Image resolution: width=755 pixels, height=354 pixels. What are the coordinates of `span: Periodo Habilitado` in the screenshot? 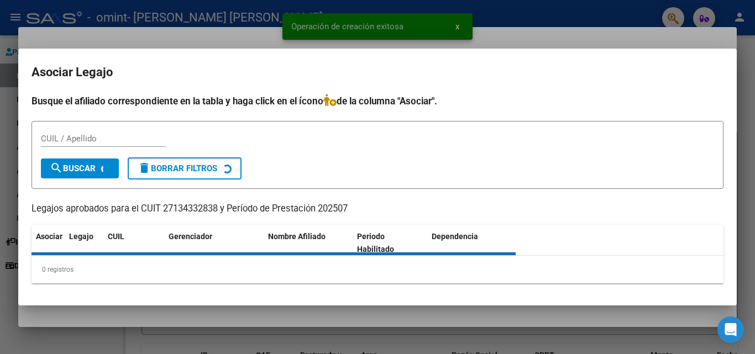 It's located at (375, 243).